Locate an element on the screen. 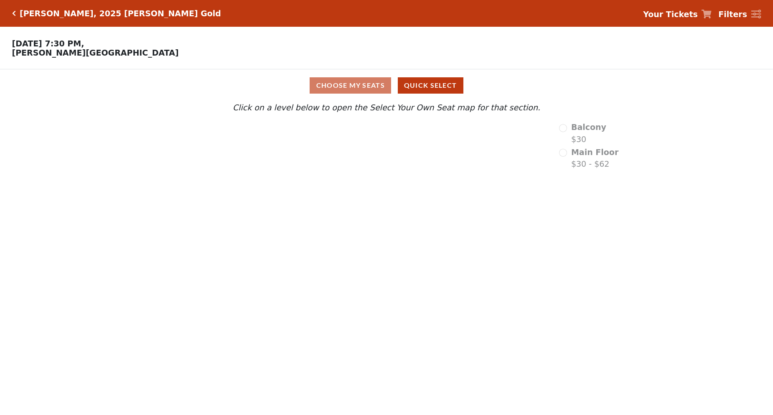 The height and width of the screenshot is (415, 773). strong: Your Tickets is located at coordinates (670, 14).